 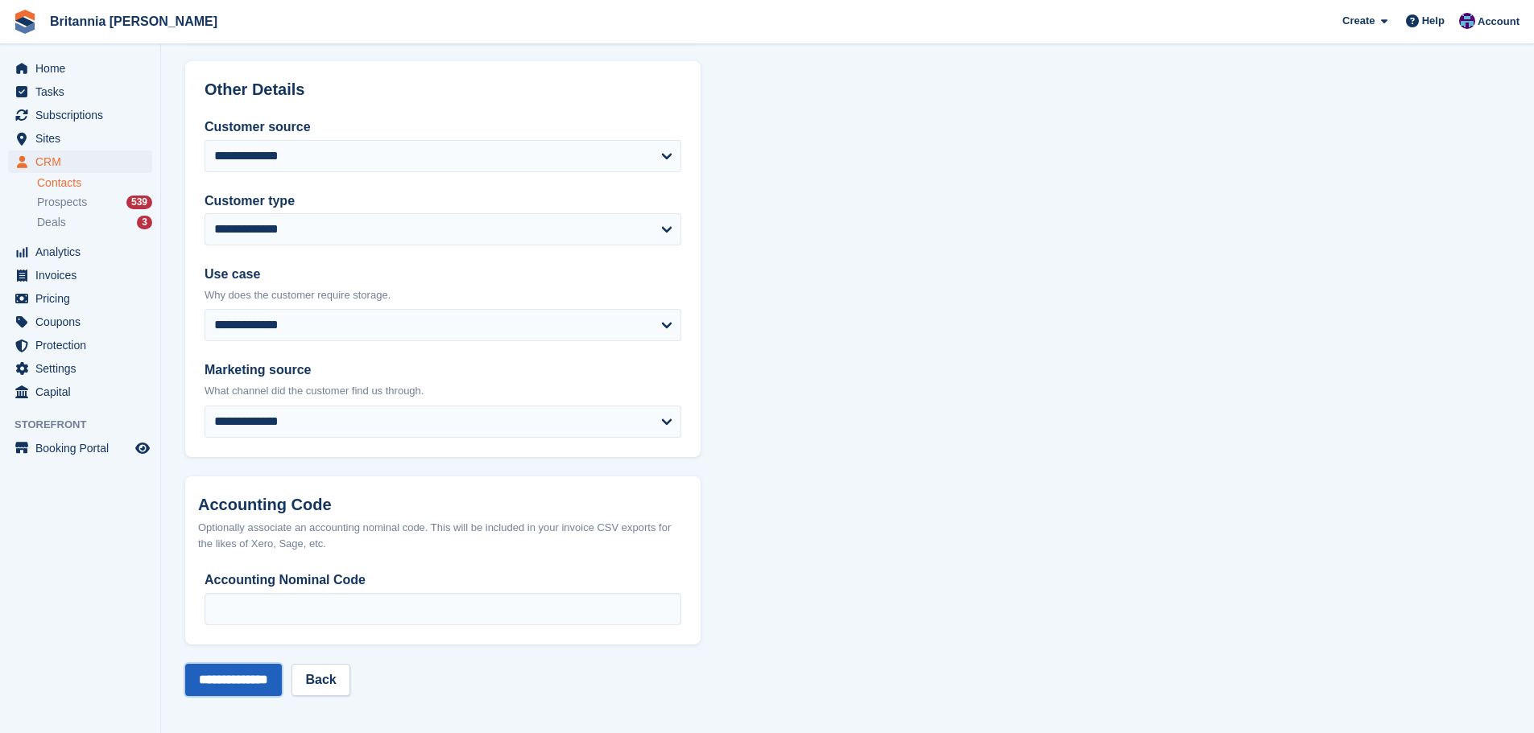 I want to click on div: Optionally associate an accounting nominal code. This will be included in your invoice CSV export..., so click(x=443, y=535).